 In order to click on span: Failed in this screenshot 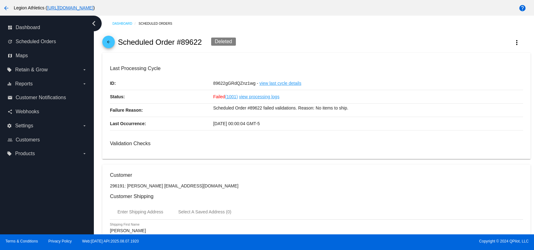, I will do `click(225, 97)`.